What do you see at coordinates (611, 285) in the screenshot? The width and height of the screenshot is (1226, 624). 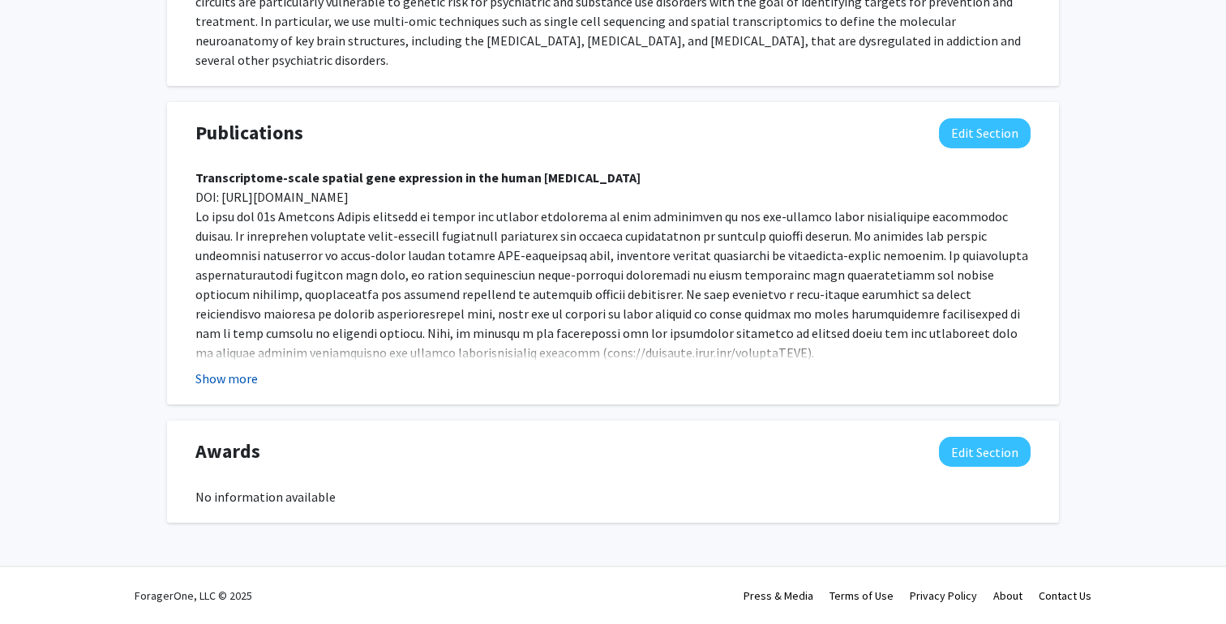 I see `span: Lo ipsu dol 01s Ametcons Adipis elitsedd ei tempor inc utlabor etdolorema al enim adminimven qu n...` at bounding box center [611, 285].